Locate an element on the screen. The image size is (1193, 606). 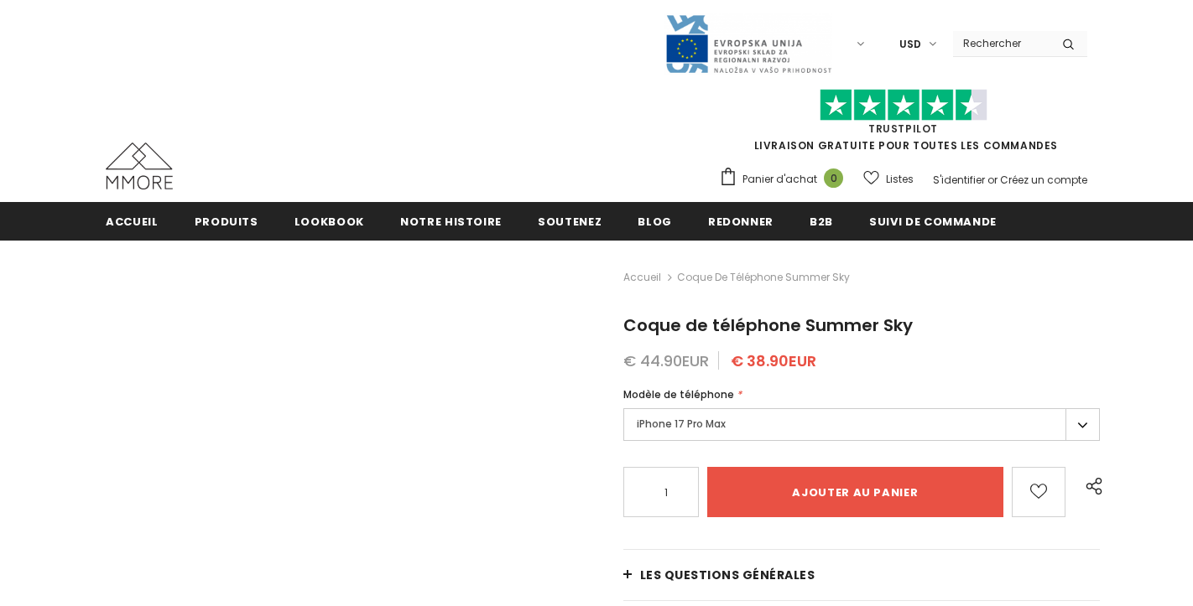
span: or is located at coordinates (992, 179).